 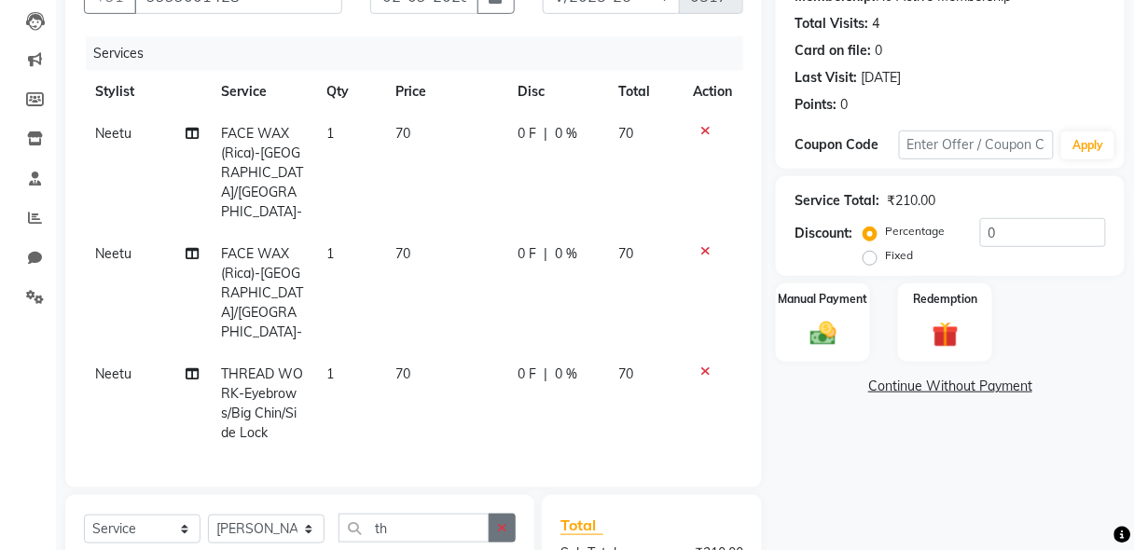 I want to click on th: Price, so click(x=446, y=91).